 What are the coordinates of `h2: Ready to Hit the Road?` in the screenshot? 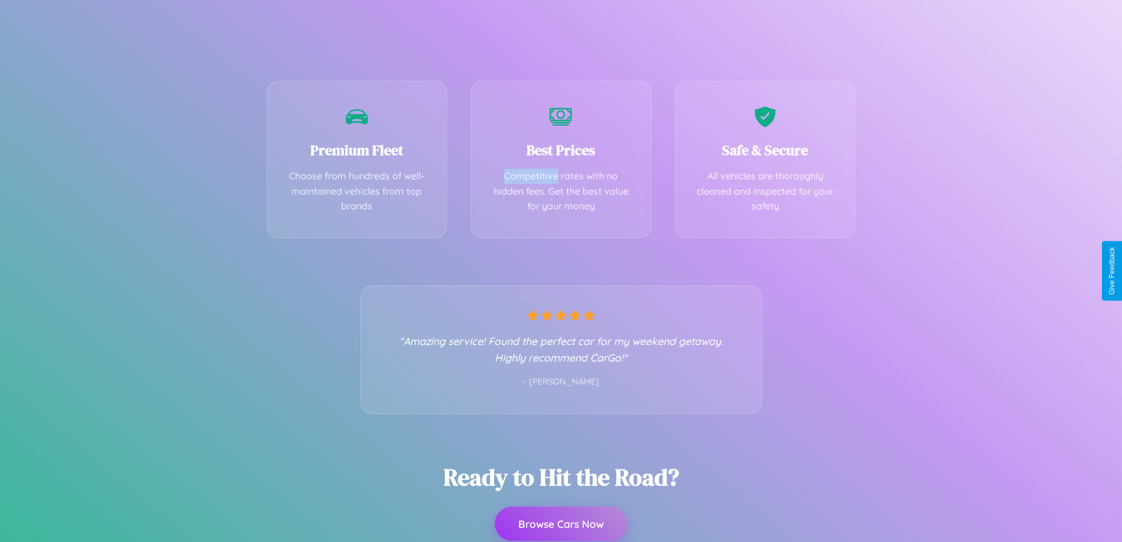 It's located at (562, 477).